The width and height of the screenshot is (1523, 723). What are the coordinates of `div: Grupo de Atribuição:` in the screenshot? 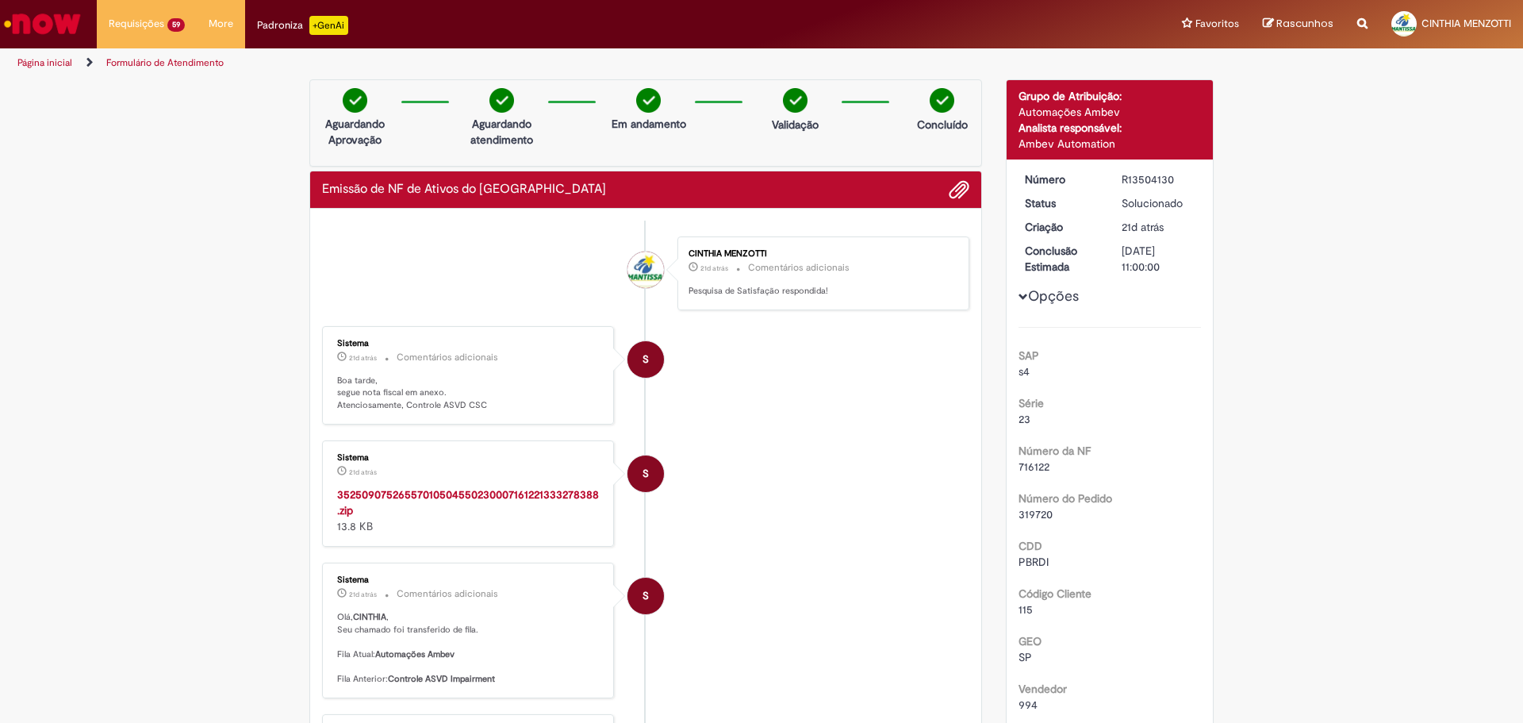 It's located at (1110, 96).